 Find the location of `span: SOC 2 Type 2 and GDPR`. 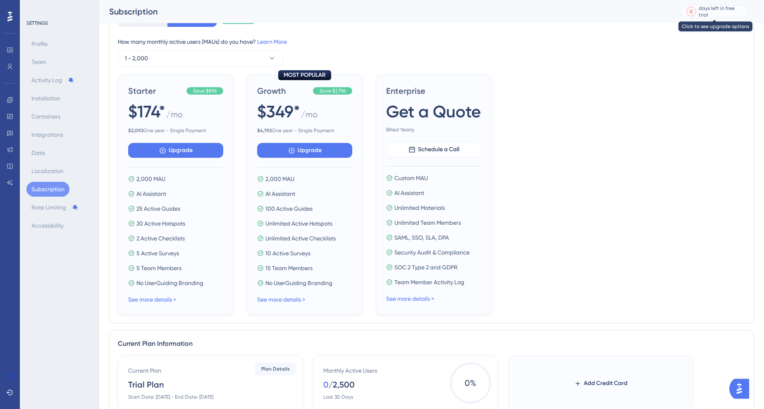

span: SOC 2 Type 2 and GDPR is located at coordinates (426, 267).